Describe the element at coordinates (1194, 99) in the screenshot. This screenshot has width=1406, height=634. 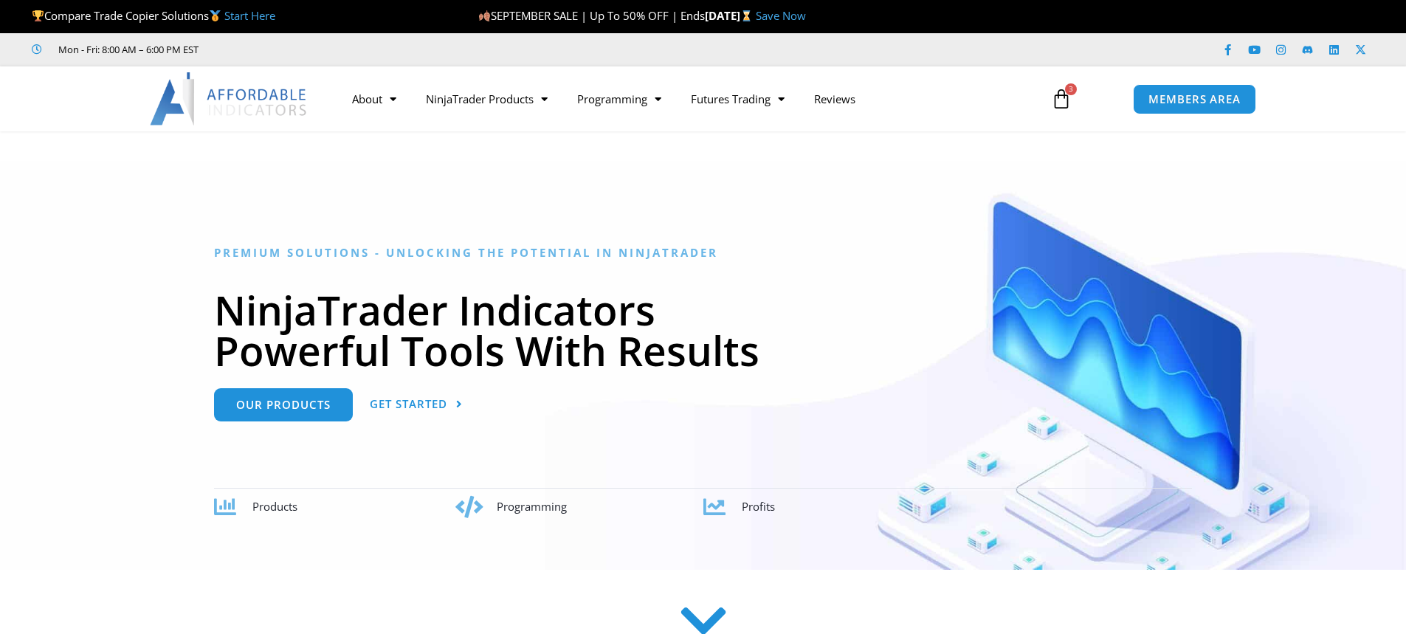
I see `span: MEMBERS AREA` at that location.